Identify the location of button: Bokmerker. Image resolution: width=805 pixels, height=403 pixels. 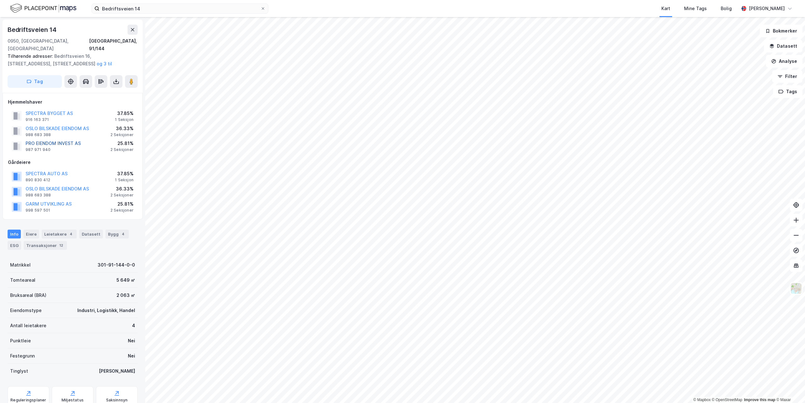
(781, 31).